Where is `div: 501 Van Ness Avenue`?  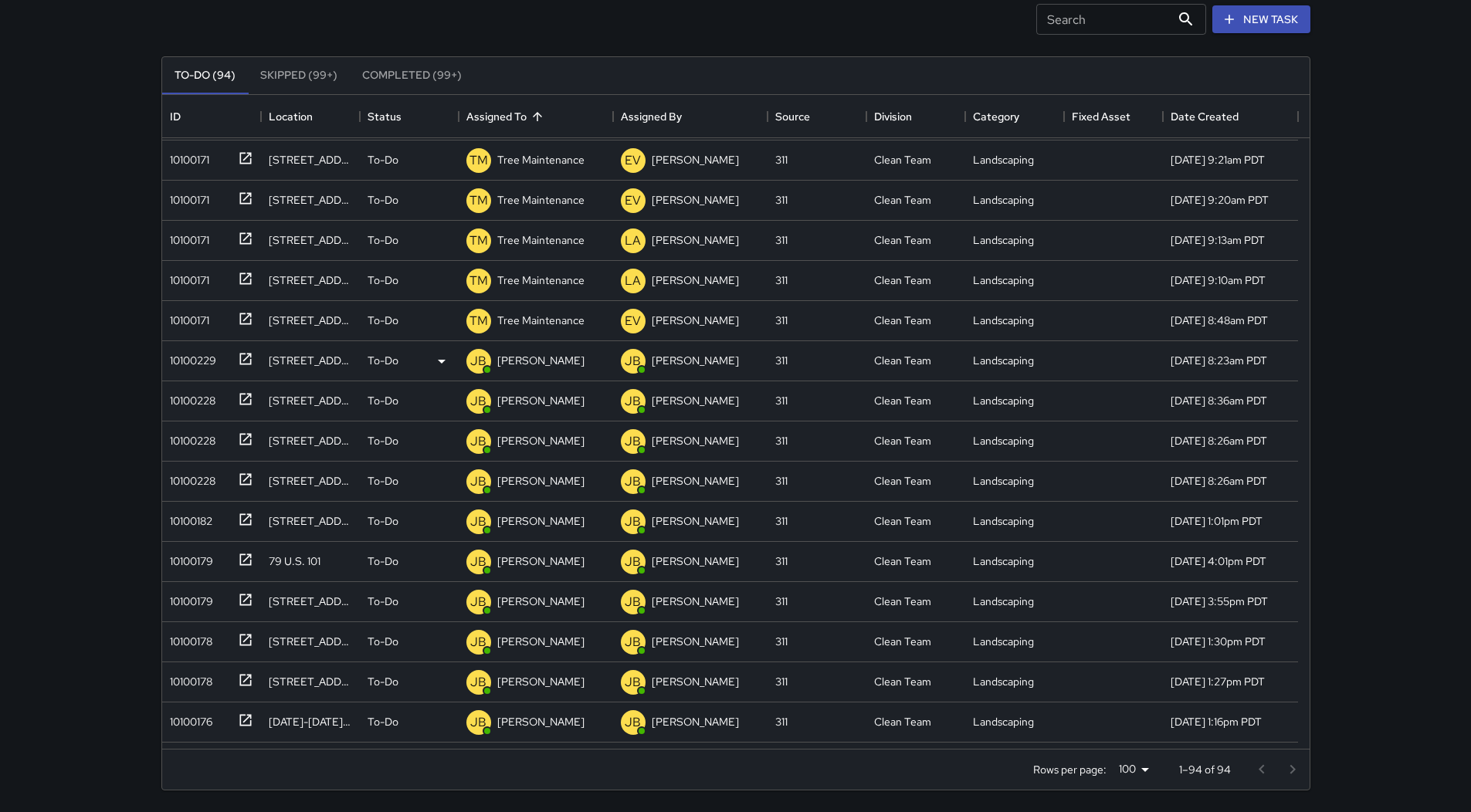 div: 501 Van Ness Avenue is located at coordinates (311, 642).